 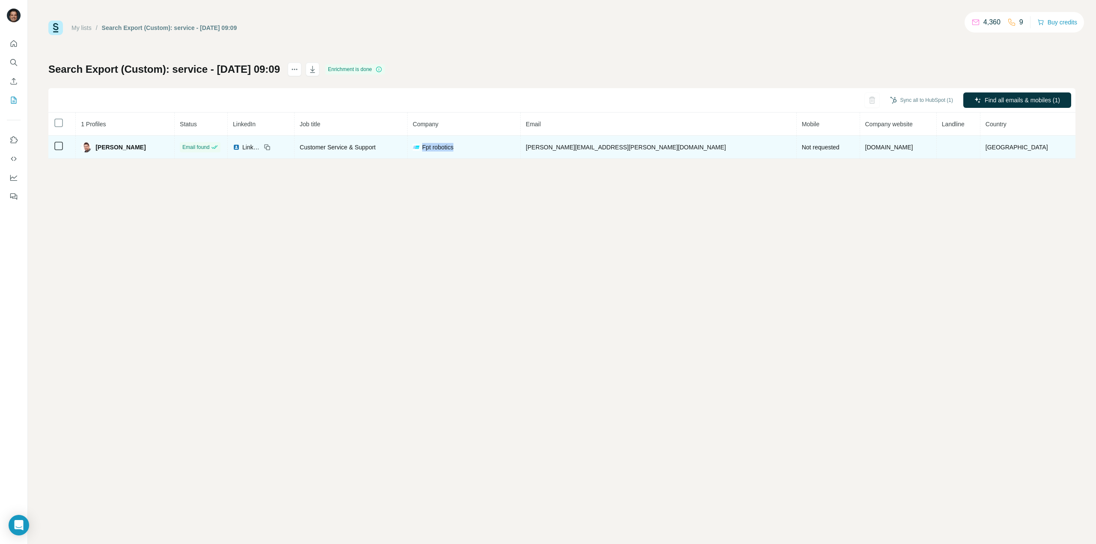 I want to click on span: Customer Service & Support, so click(x=337, y=147).